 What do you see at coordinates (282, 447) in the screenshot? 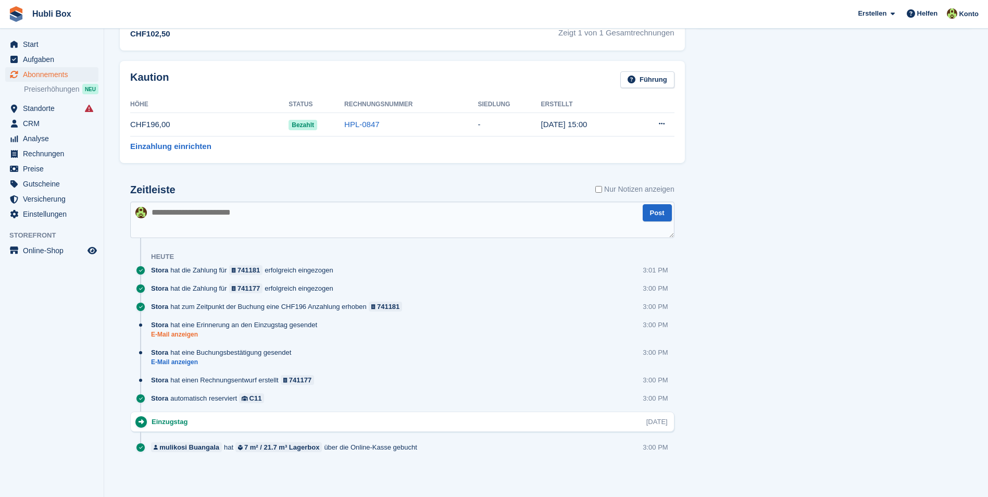
I see `div: 7 m² / 21.7 m³ Lagerbox` at bounding box center [282, 447].